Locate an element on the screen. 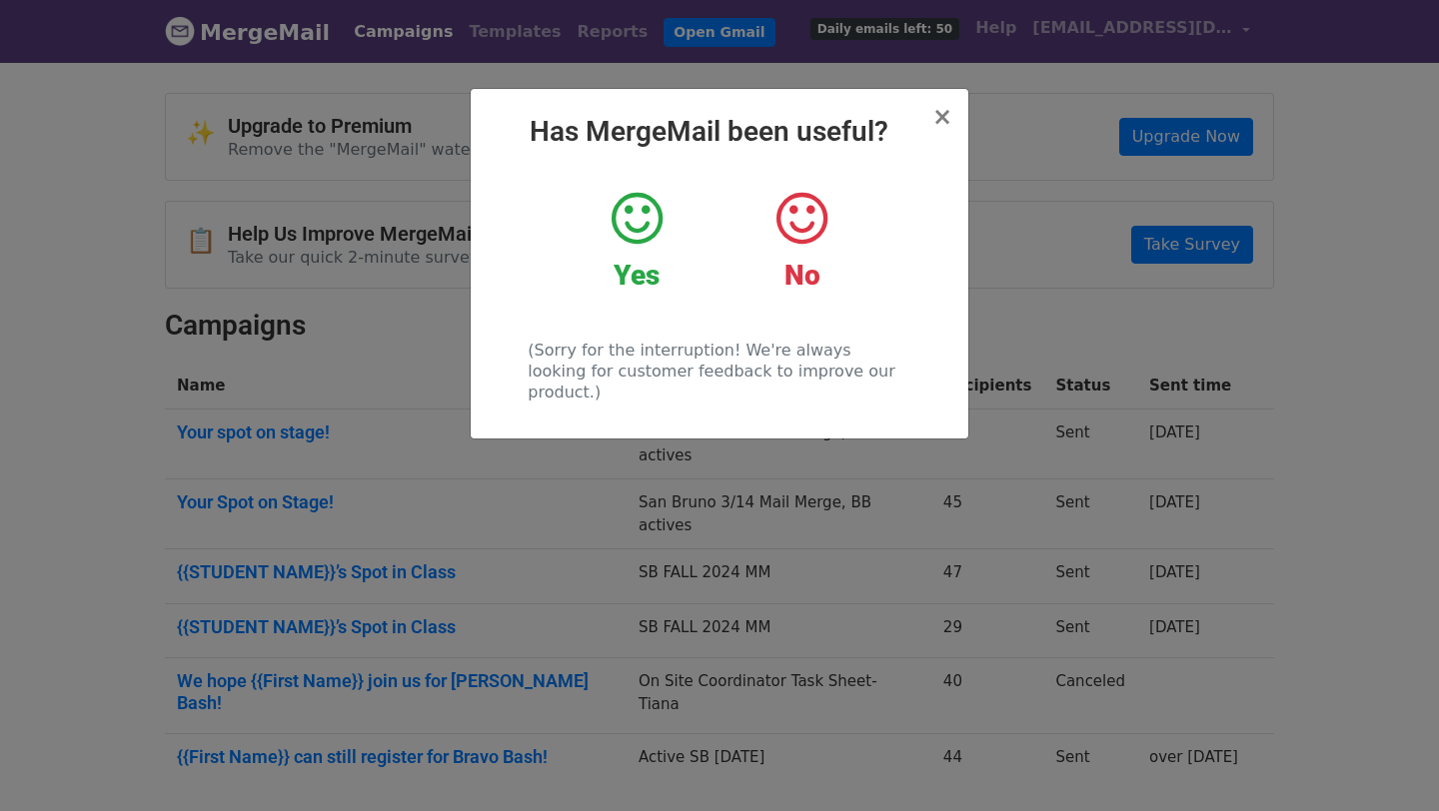  strong: Yes is located at coordinates (636, 275).